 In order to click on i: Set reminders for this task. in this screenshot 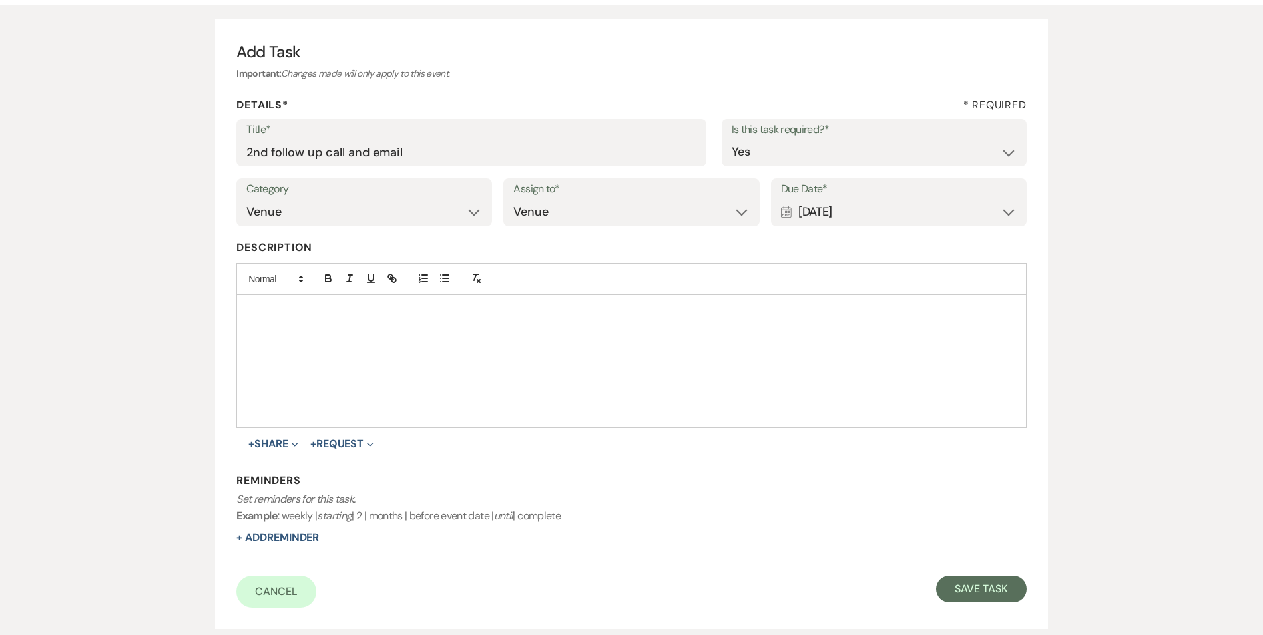, I will do `click(296, 499)`.